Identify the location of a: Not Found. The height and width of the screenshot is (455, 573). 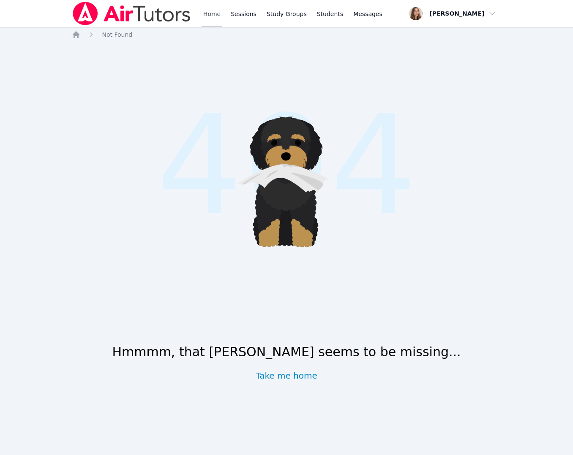
(117, 35).